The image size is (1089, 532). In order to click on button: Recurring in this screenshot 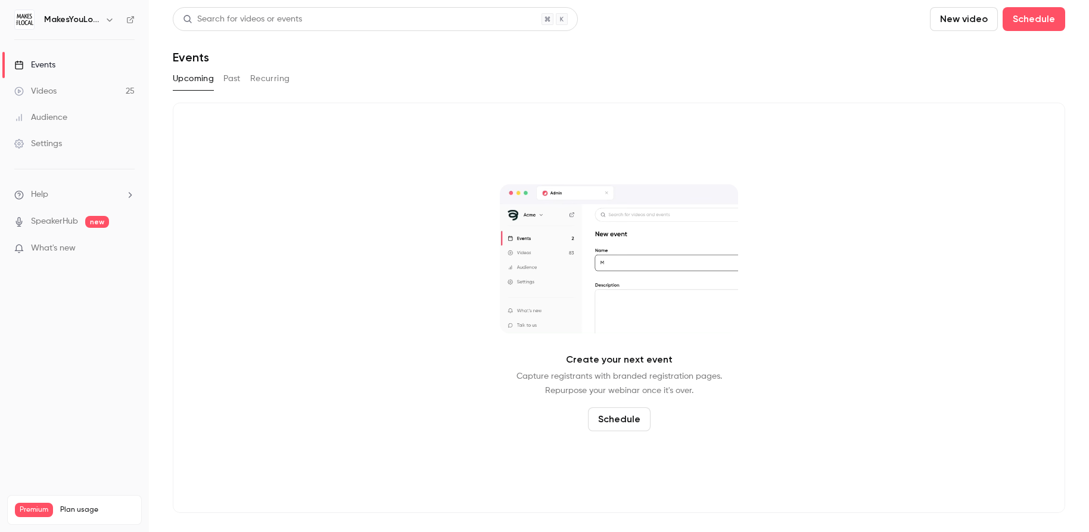, I will do `click(270, 79)`.